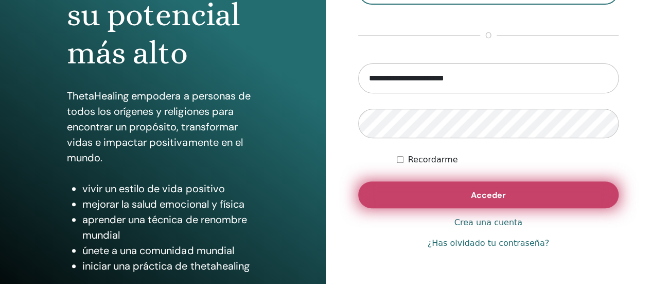  Describe the element at coordinates (163, 127) in the screenshot. I see `p: ThetaHealing empodera a personas de todos los orígenes y religiones para encontrar un propósito, ...` at that location.